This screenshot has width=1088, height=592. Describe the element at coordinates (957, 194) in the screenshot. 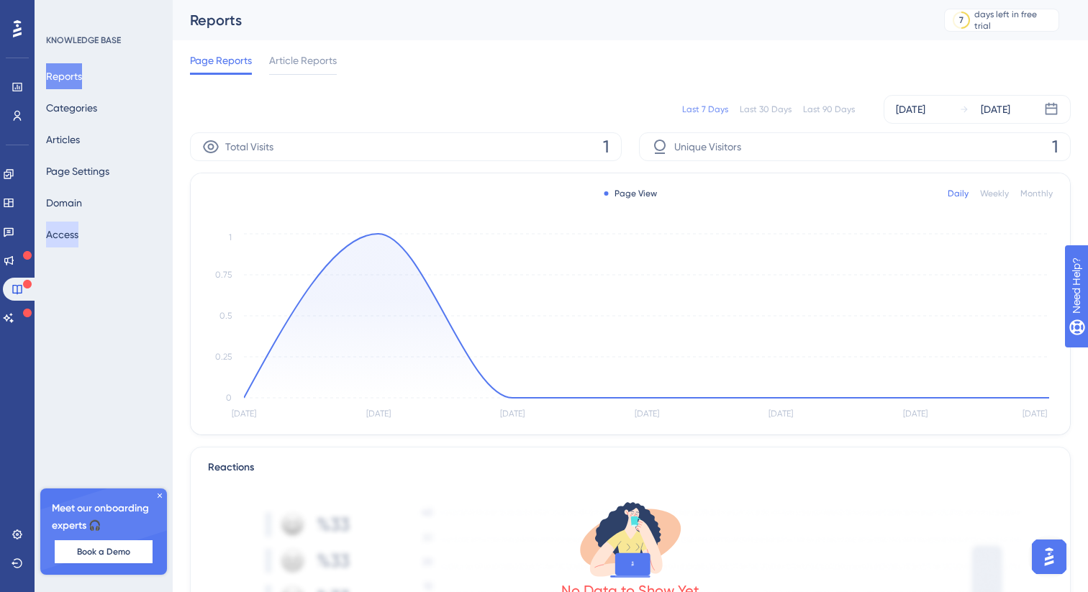

I see `div: Daily` at that location.